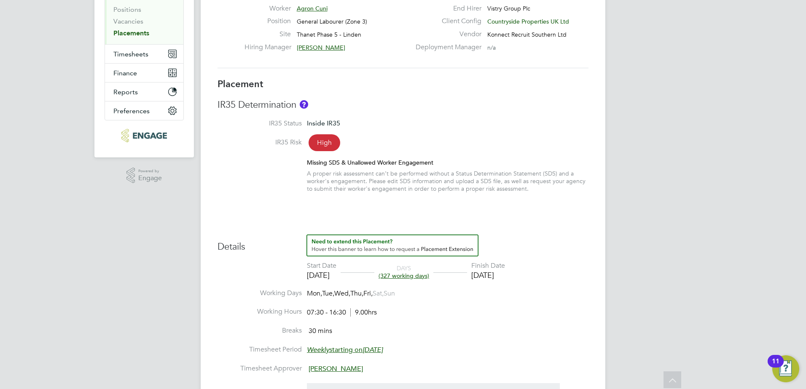 The height and width of the screenshot is (389, 806). What do you see at coordinates (447, 163) in the screenshot?
I see `div: Missing SDS & Unallowed Worker Engagement` at bounding box center [447, 163].